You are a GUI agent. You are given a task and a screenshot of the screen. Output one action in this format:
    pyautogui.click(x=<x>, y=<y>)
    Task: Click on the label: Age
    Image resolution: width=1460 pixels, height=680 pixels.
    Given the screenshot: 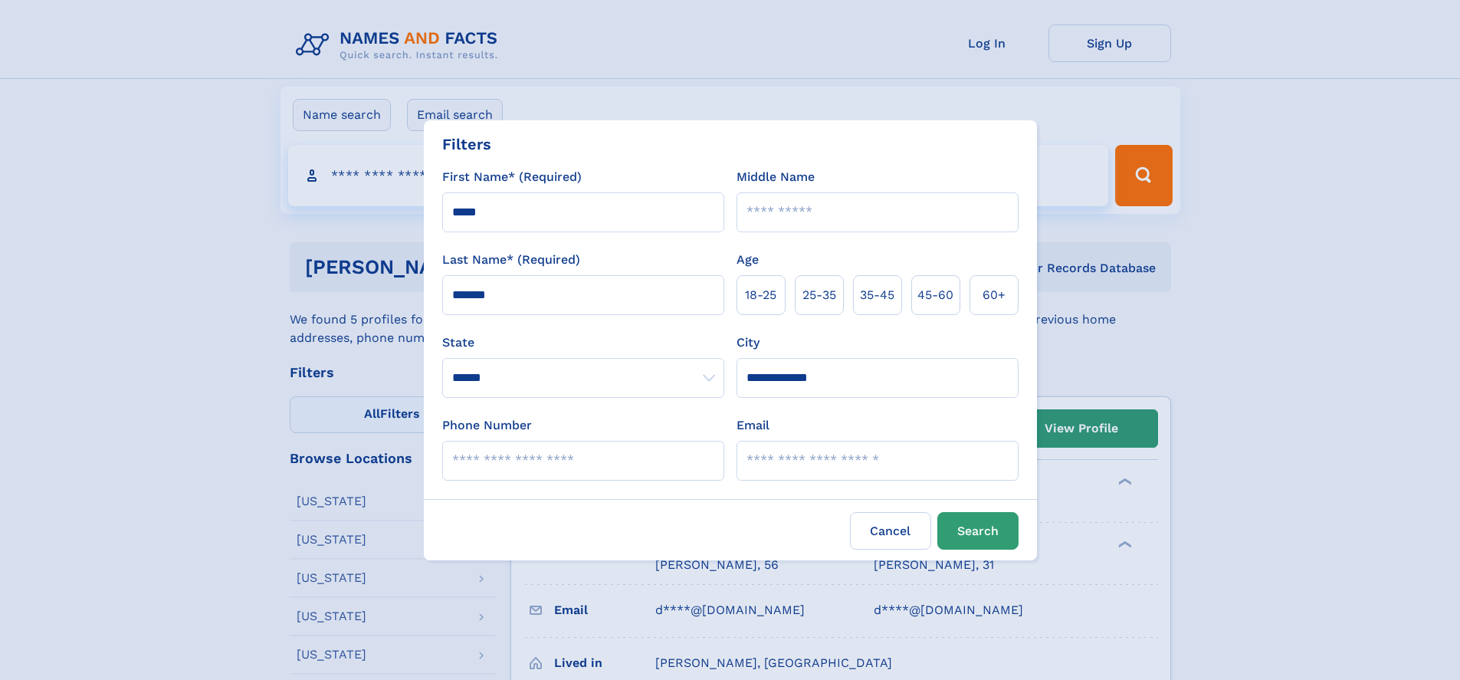 What is the action you would take?
    pyautogui.click(x=747, y=260)
    